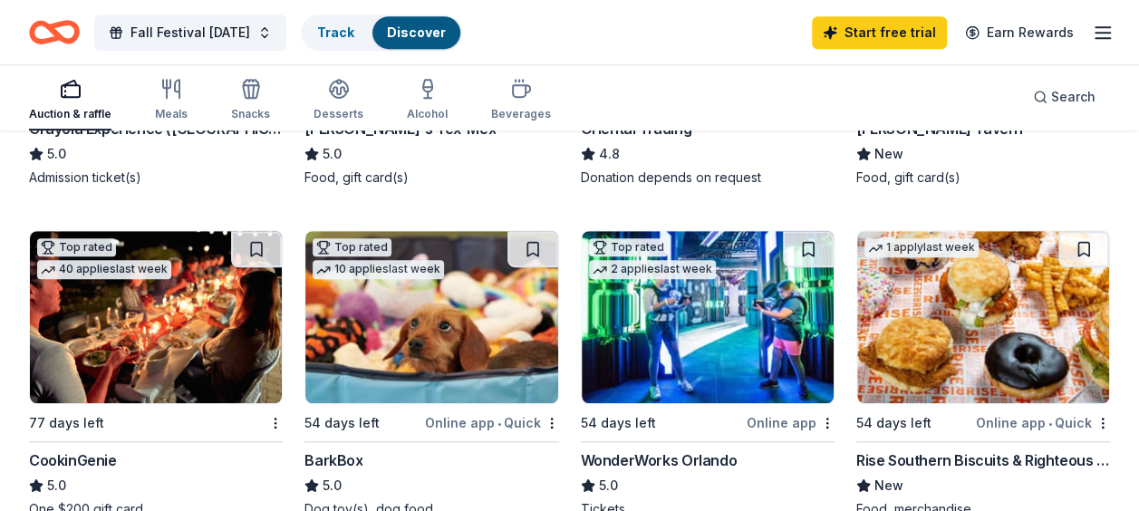 The height and width of the screenshot is (511, 1139). I want to click on span: 4.8, so click(609, 154).